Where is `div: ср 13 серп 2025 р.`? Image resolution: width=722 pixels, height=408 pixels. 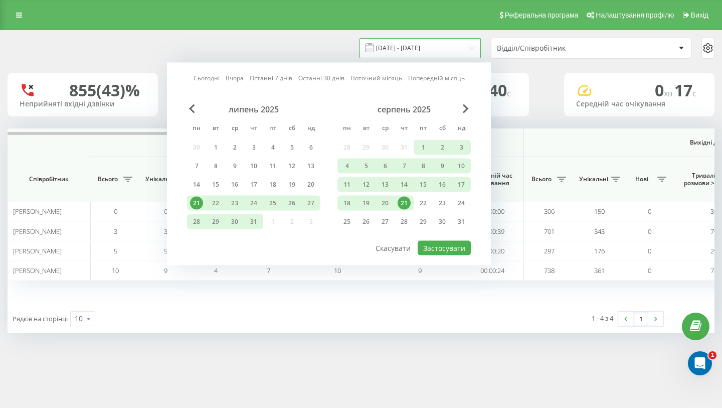 div: ср 13 серп 2025 р. is located at coordinates (385, 185).